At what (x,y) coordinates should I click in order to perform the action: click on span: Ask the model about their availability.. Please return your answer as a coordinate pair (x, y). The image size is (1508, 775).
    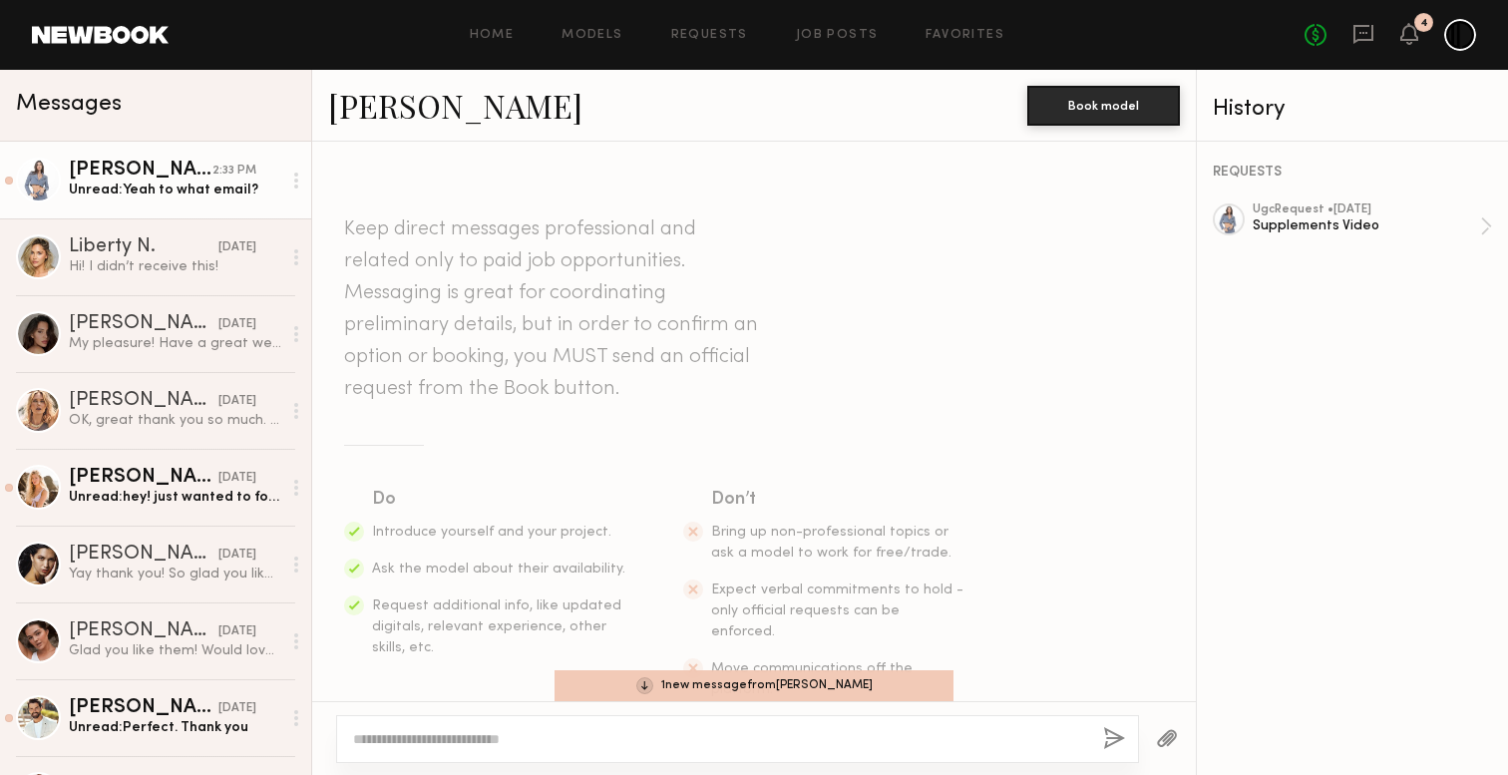
    Looking at the image, I should click on (499, 568).